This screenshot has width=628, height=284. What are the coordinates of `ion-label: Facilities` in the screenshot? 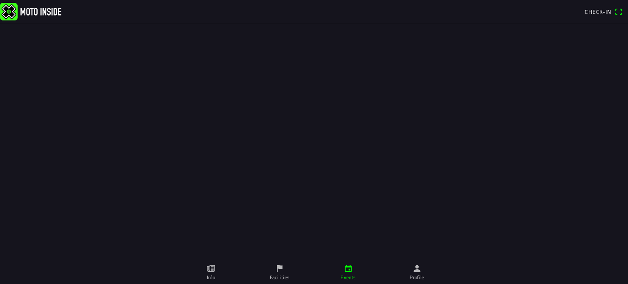 It's located at (280, 277).